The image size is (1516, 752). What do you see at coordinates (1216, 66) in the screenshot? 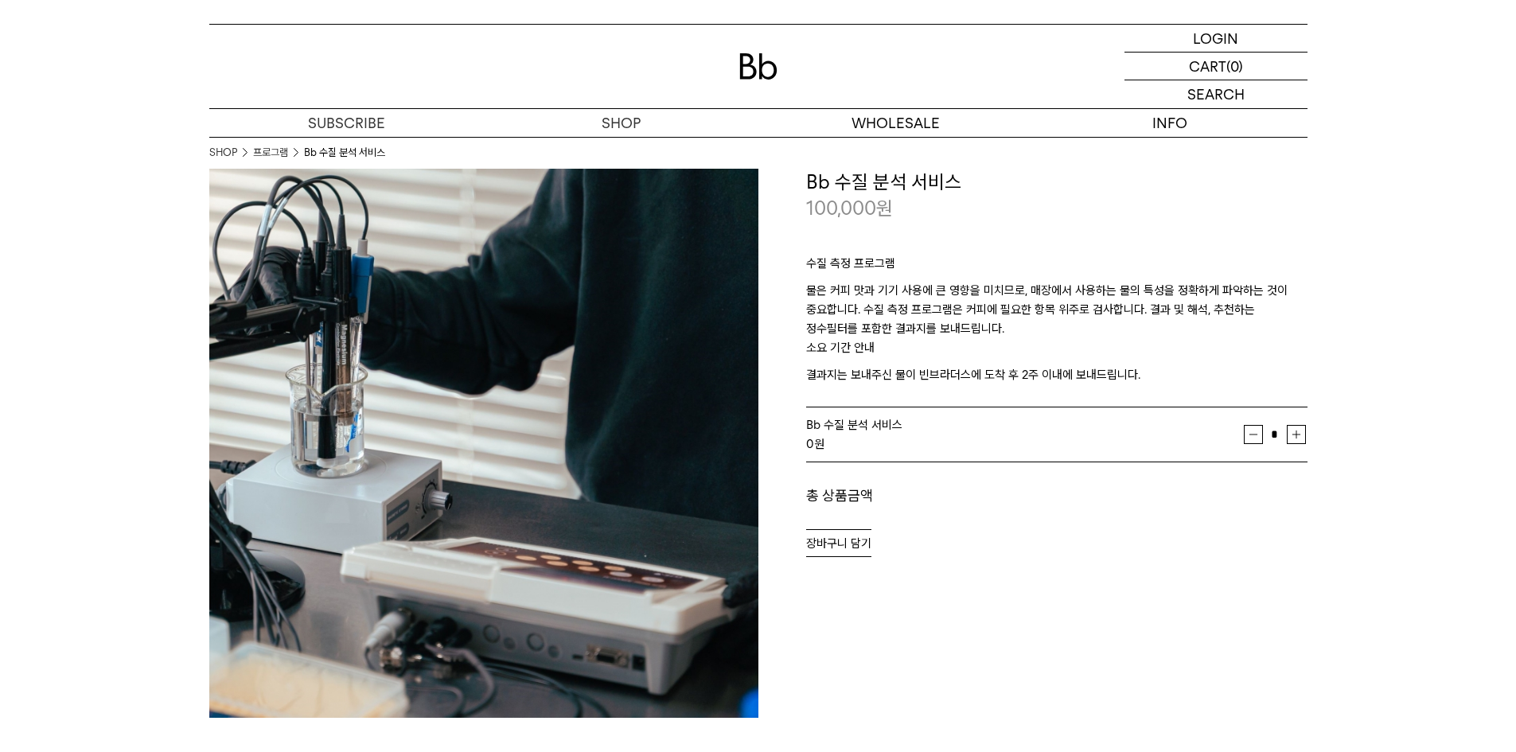
I see `a: CART (0)` at bounding box center [1216, 66].